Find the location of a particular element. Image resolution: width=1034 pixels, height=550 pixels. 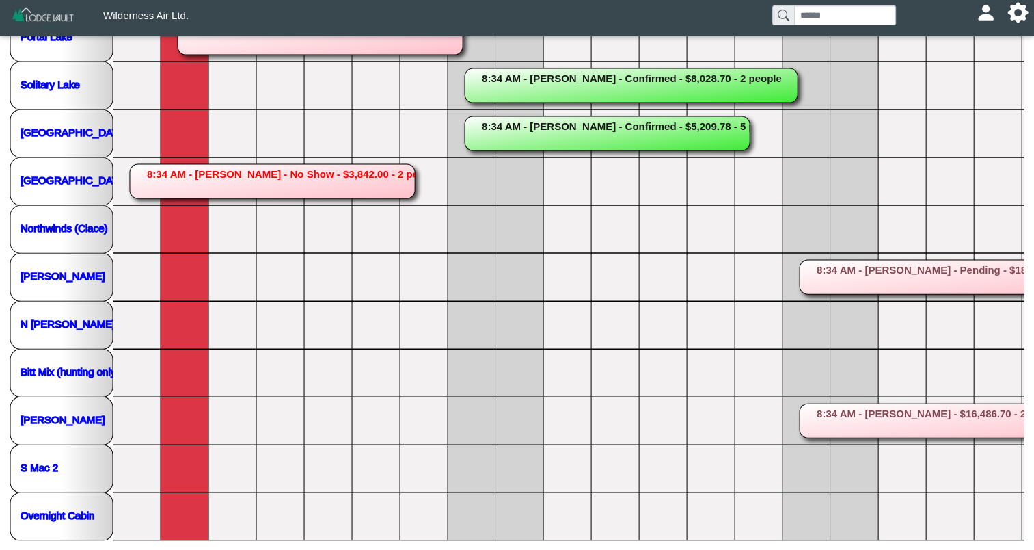

a: Bitt Mix (hunting only) is located at coordinates (70, 370).